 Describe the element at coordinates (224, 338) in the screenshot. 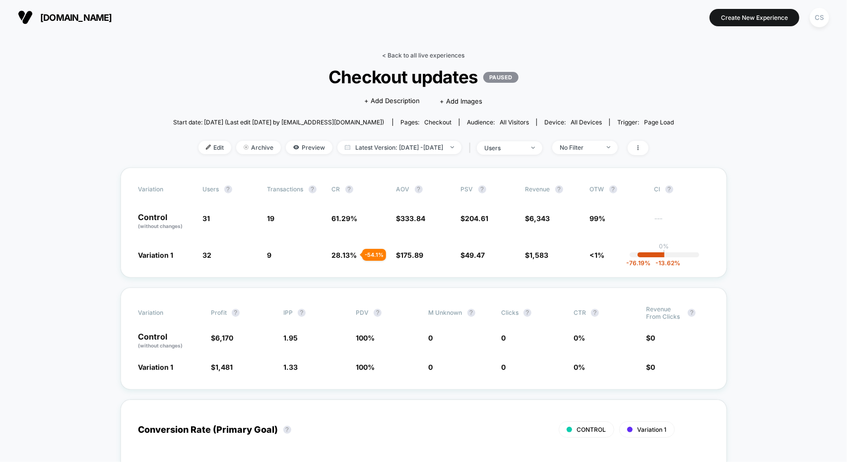

I see `span: 6,170` at that location.